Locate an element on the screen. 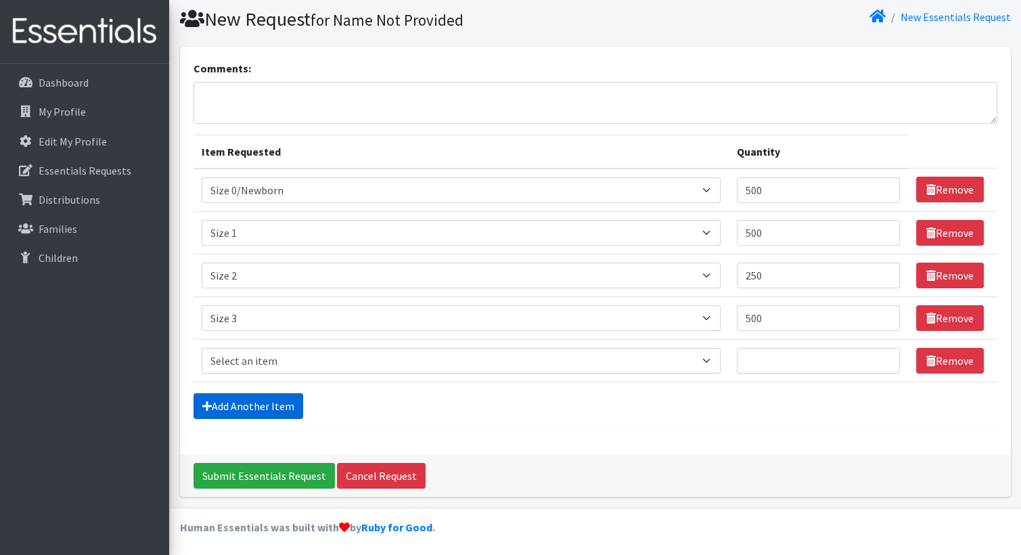  a: Families is located at coordinates (85, 229).